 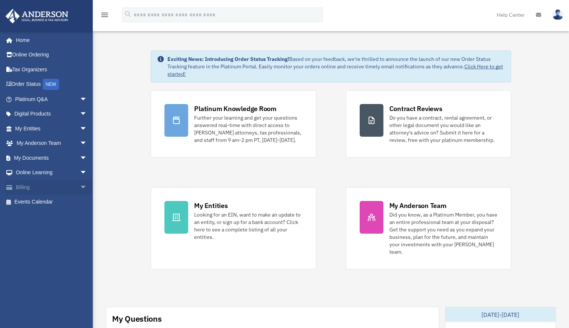 What do you see at coordinates (52, 202) in the screenshot?
I see `a: Events Calendar` at bounding box center [52, 202].